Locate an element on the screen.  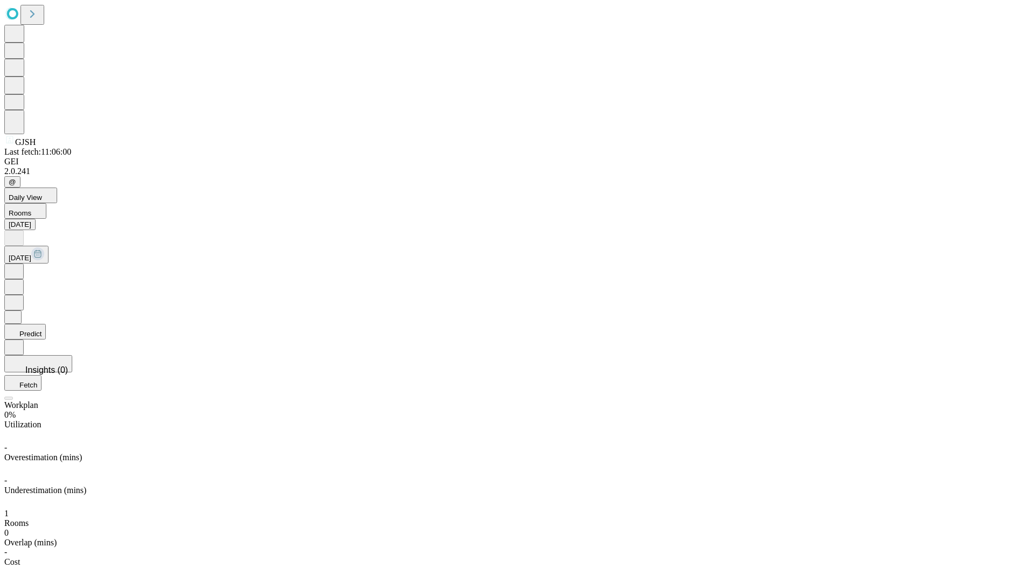
span: Overlap (mins) is located at coordinates (30, 542).